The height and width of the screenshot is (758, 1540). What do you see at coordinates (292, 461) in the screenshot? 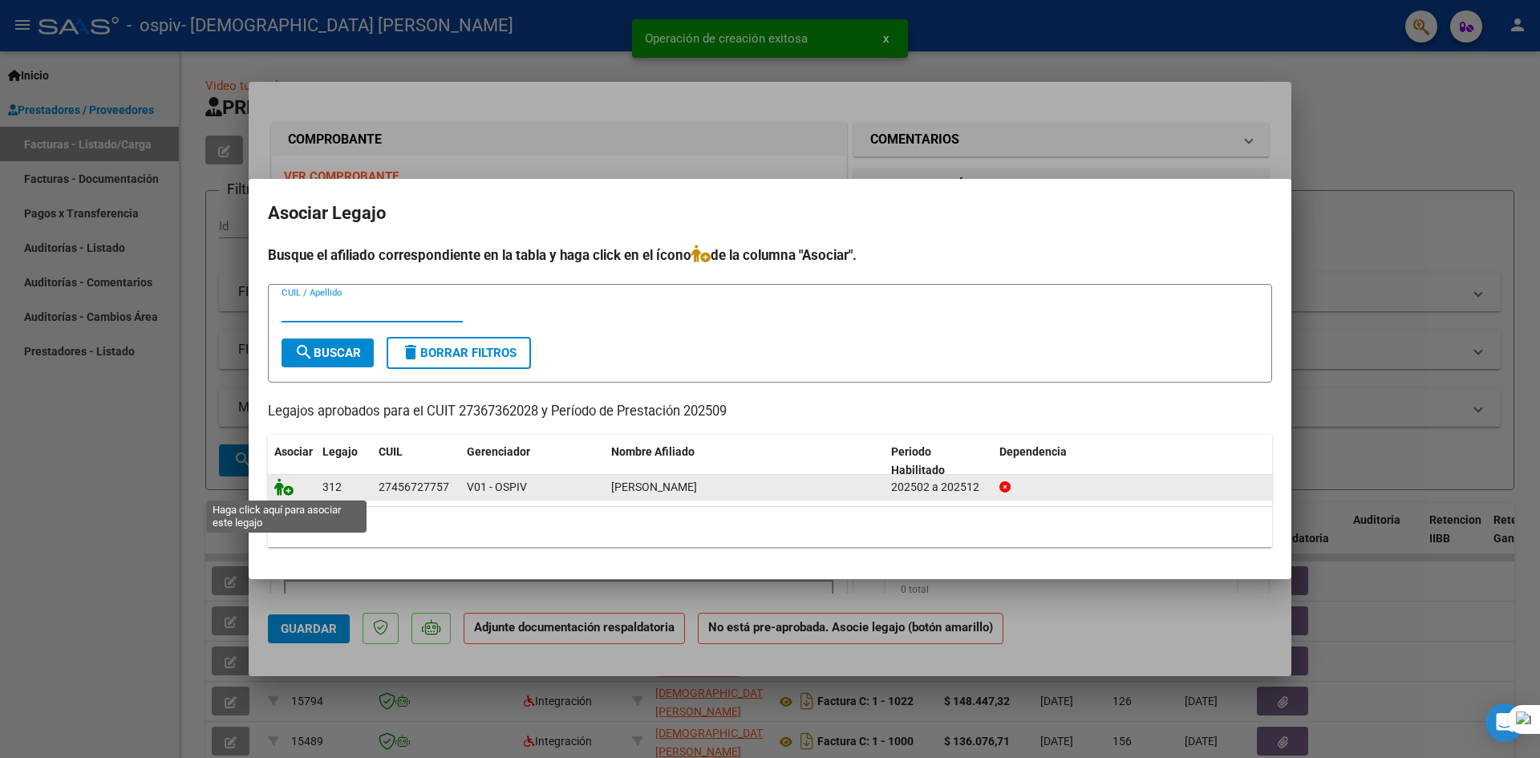
I see `datatable-header-cell: Asociar` at bounding box center [292, 461].